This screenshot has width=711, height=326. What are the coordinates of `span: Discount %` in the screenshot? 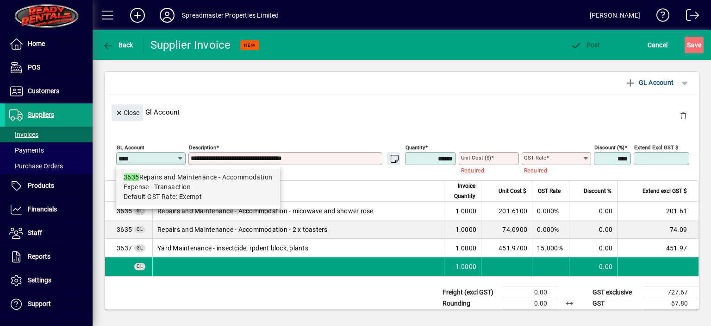 It's located at (598, 191).